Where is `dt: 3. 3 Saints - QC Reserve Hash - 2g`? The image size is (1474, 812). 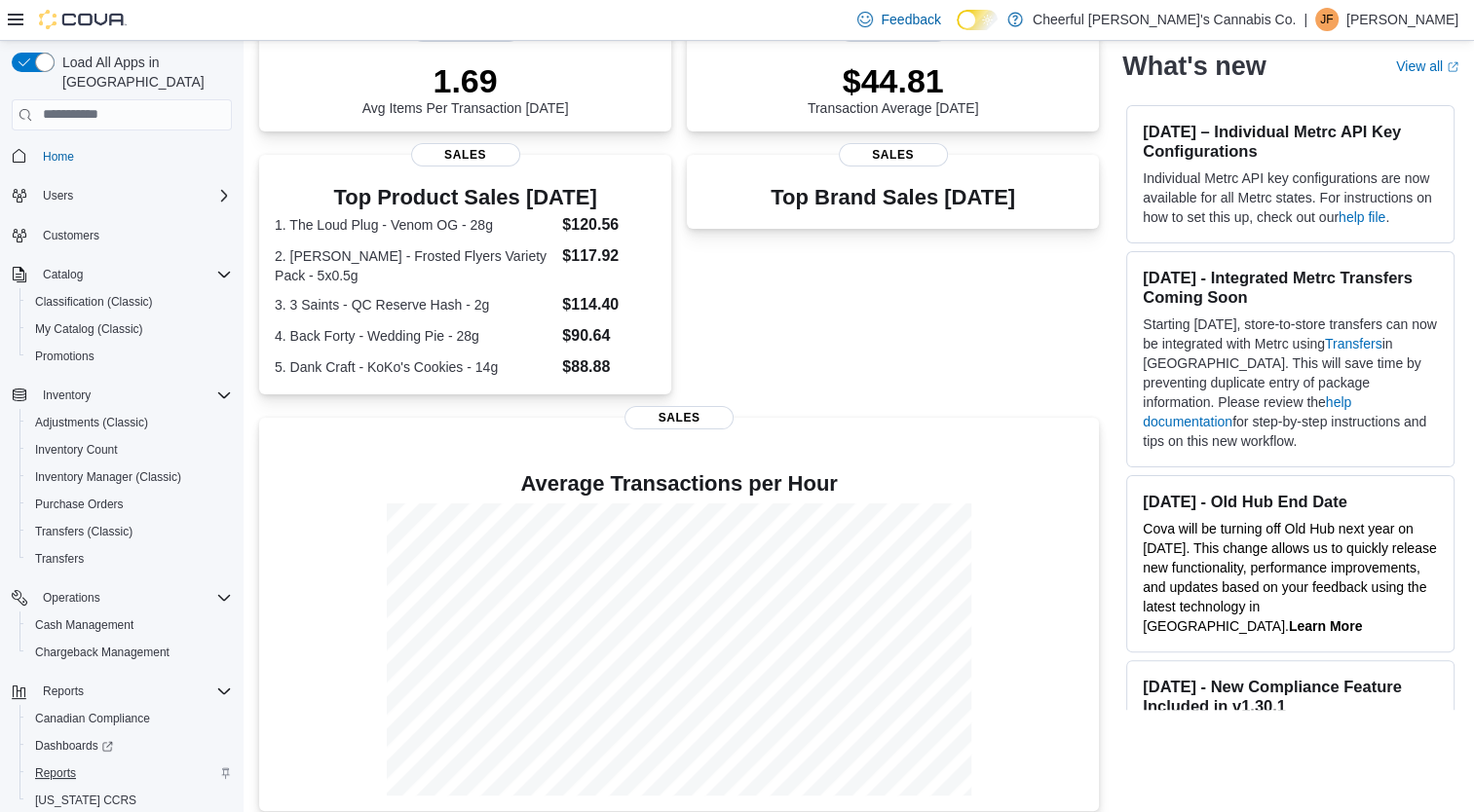 dt: 3. 3 Saints - QC Reserve Hash - 2g is located at coordinates (414, 305).